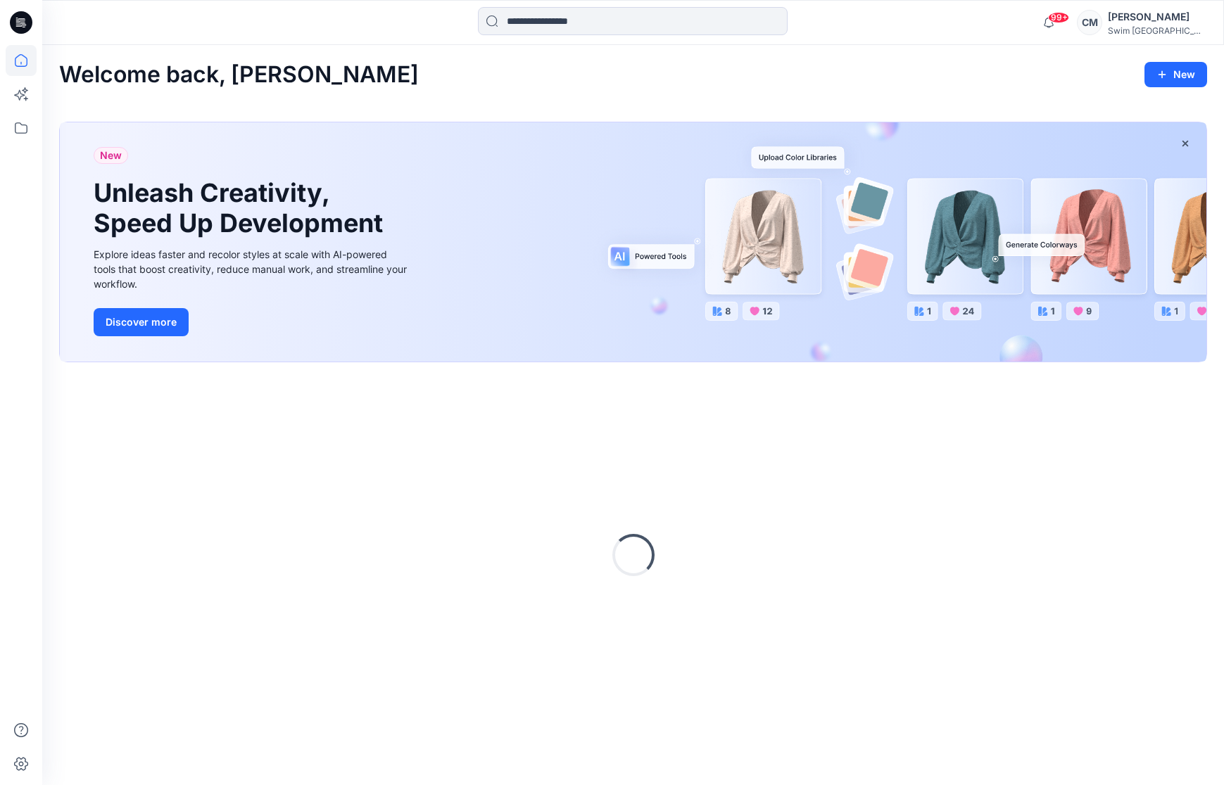 This screenshot has height=785, width=1224. What do you see at coordinates (252, 322) in the screenshot?
I see `a: Discover more` at bounding box center [252, 322].